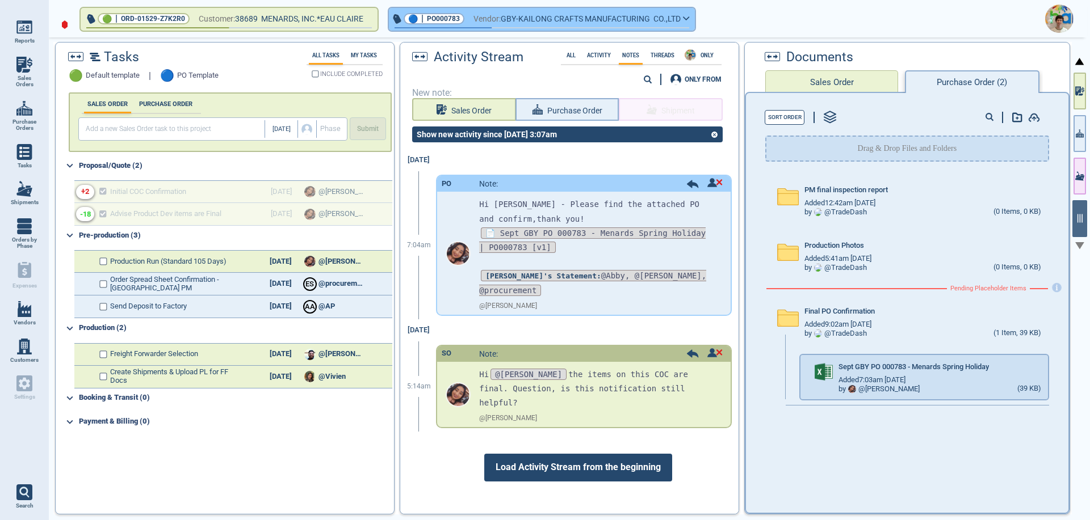  Describe the element at coordinates (846, 190) in the screenshot. I see `span: PM final inspection report` at that location.